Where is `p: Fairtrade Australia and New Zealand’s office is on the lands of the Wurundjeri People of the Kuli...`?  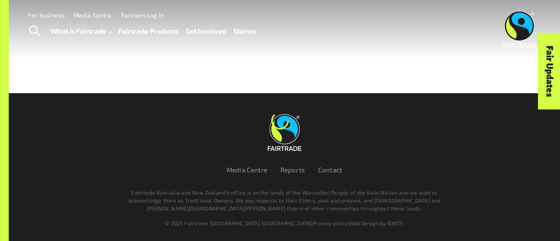
p: Fairtrade Australia and New Zealand’s office is on the lands of the Wurundjeri People of the Kuli... is located at coordinates (284, 200).